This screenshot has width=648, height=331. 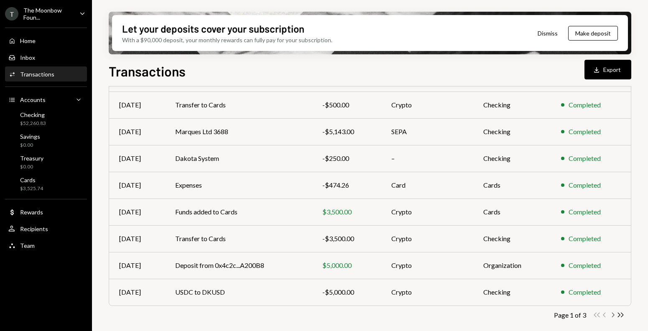 What do you see at coordinates (227, 40) in the screenshot?
I see `div: With a $90,000 deposit, your monthly rewards can fully pay for your subscription.` at bounding box center [227, 40].